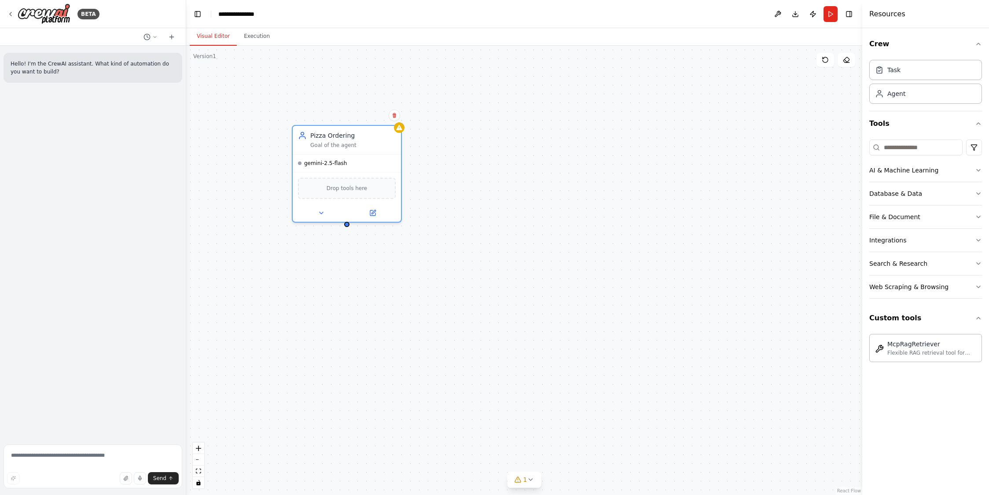 This screenshot has height=495, width=989. Describe the element at coordinates (926, 264) in the screenshot. I see `button: Search & Research` at that location.